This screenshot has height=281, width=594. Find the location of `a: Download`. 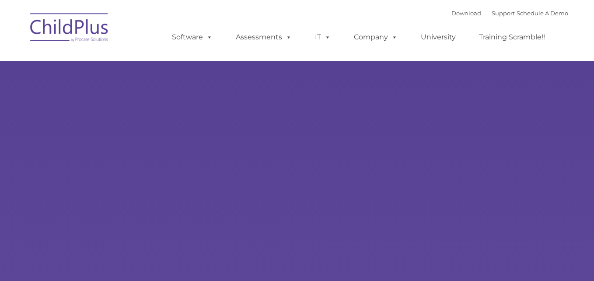

a: Download is located at coordinates (466, 13).